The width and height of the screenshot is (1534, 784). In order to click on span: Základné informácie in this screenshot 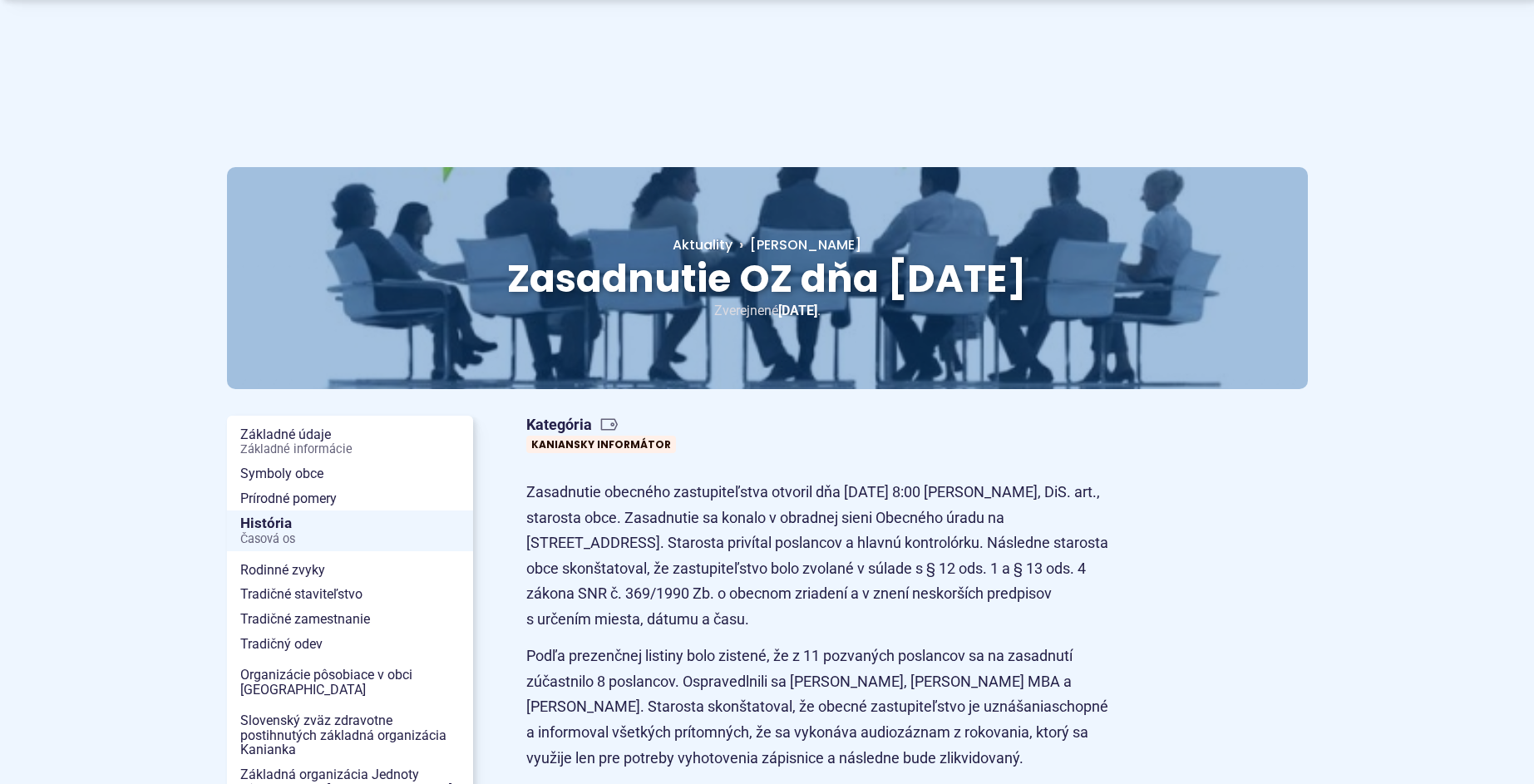, I will do `click(350, 450)`.